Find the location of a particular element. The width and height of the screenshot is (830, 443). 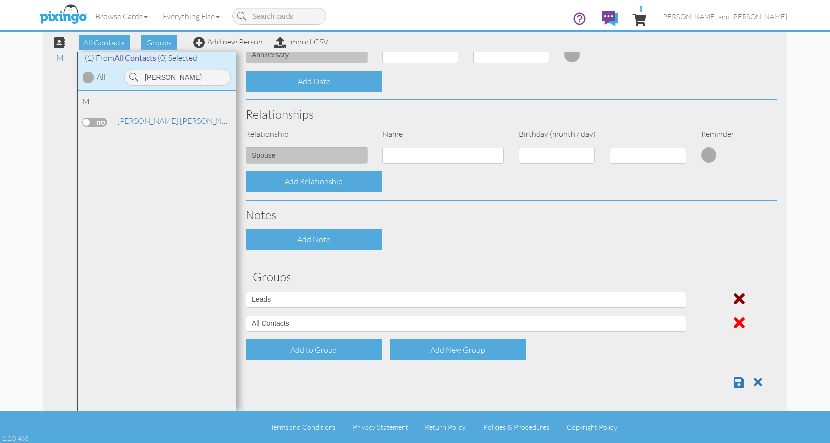

a: M is located at coordinates (60, 58).